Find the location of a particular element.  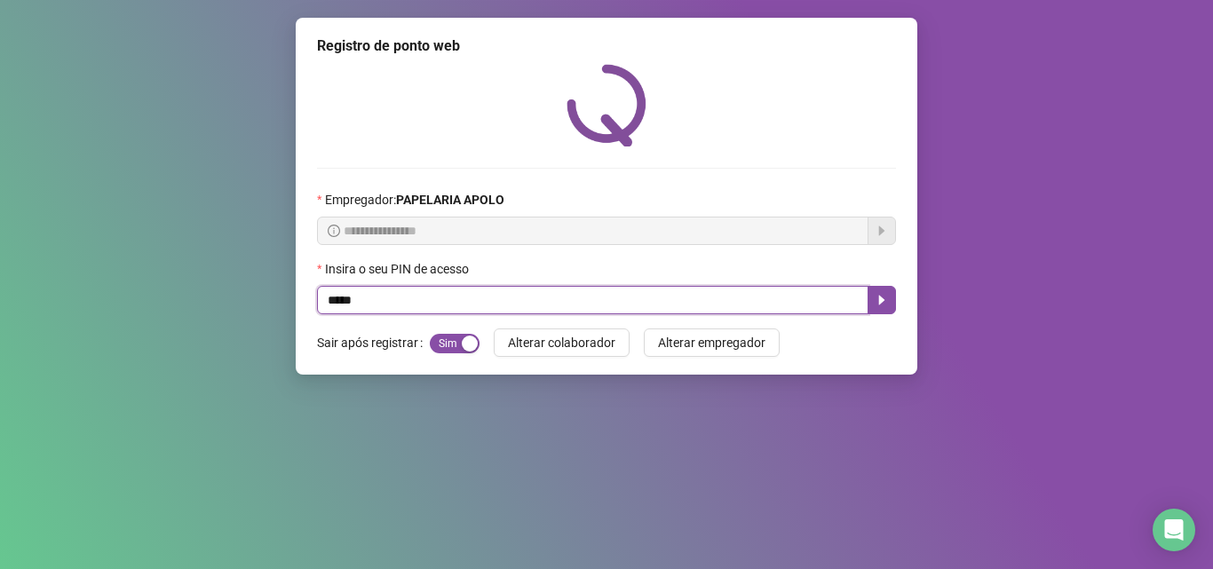

div: Open Intercom Messenger is located at coordinates (1174, 530).